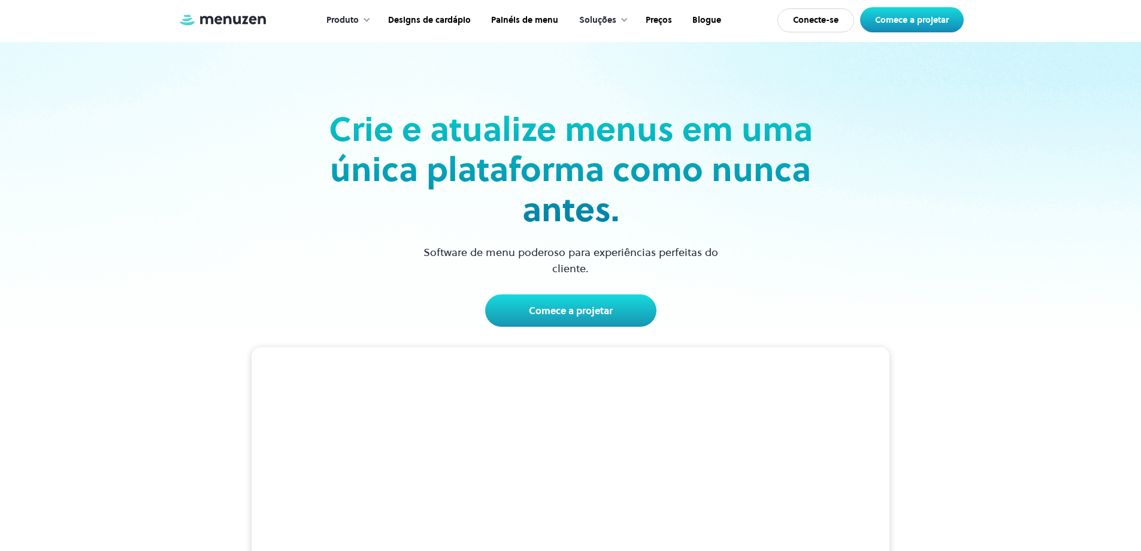 The width and height of the screenshot is (1141, 551). I want to click on font: Crie e atualize menus em uma única plataforma como nunca antes., so click(571, 169).